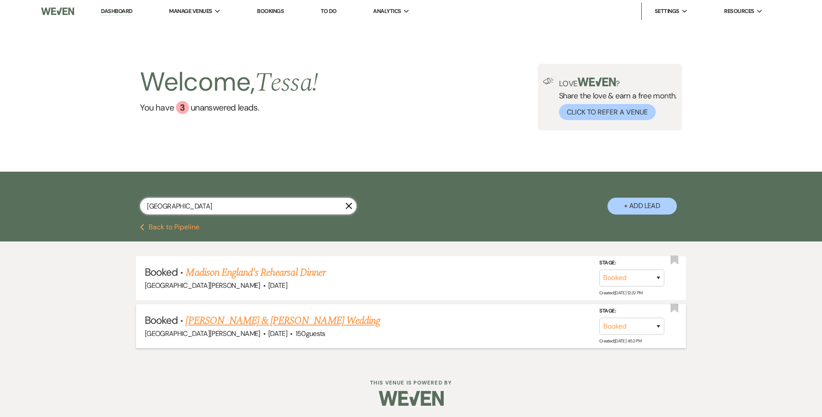 This screenshot has width=822, height=417. I want to click on a: Bookings, so click(270, 11).